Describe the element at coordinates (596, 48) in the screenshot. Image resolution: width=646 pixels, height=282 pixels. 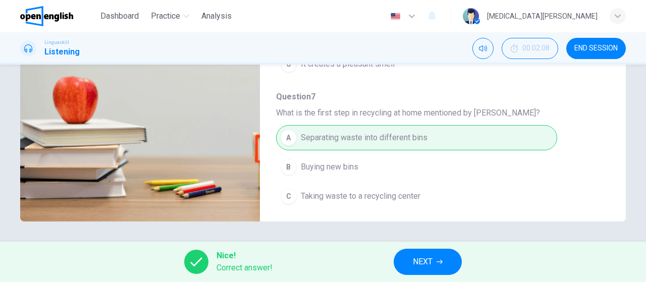
I see `button: END SESSION` at that location.